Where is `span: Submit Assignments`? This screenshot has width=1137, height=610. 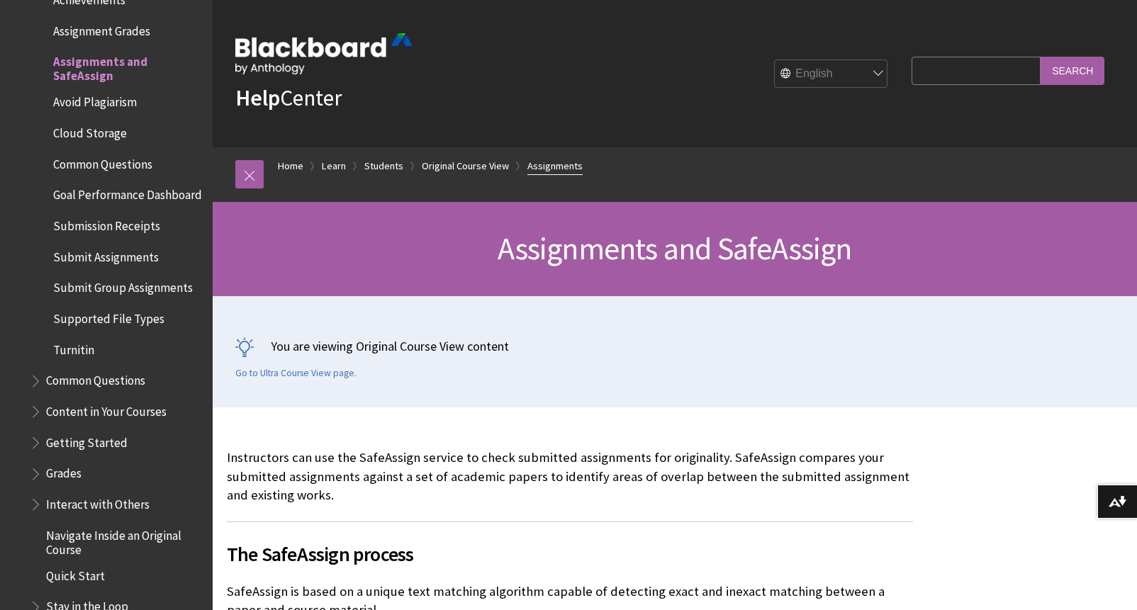
span: Submit Assignments is located at coordinates (106, 254).